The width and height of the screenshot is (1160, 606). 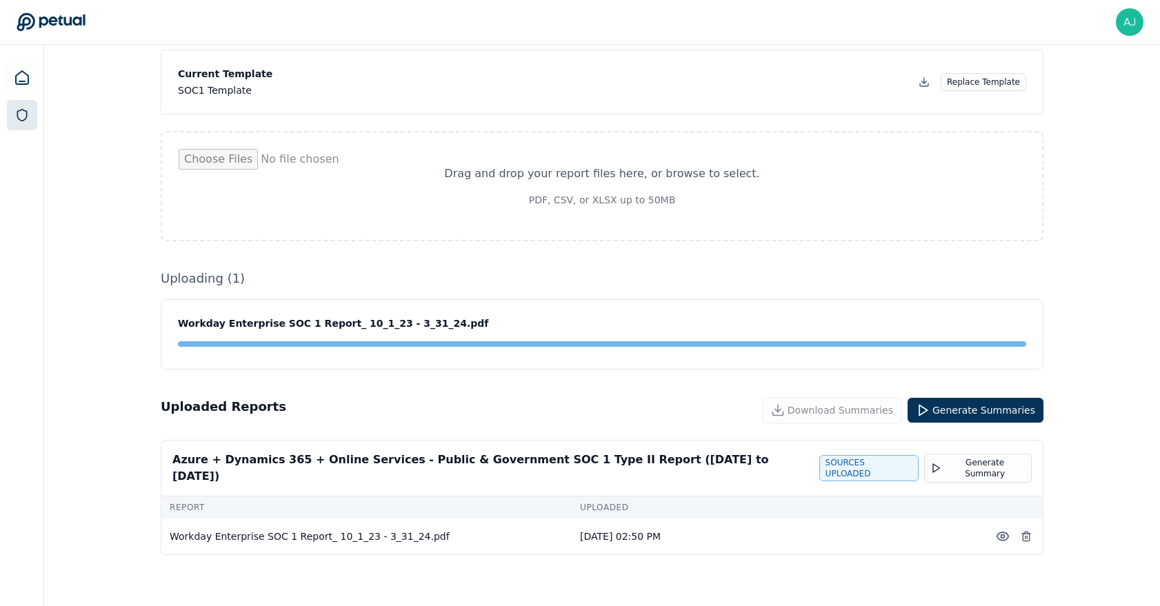 I want to click on button: Generate Summaries, so click(x=975, y=410).